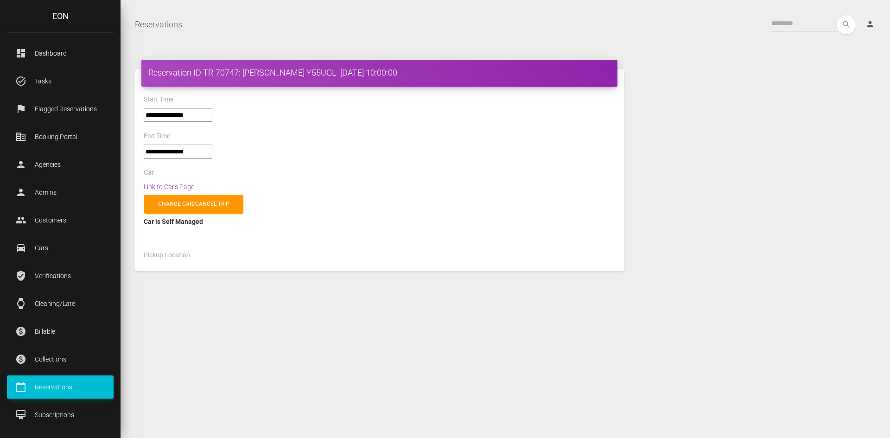 The width and height of the screenshot is (890, 438). Describe the element at coordinates (60, 415) in the screenshot. I see `p: Subscriptions` at that location.